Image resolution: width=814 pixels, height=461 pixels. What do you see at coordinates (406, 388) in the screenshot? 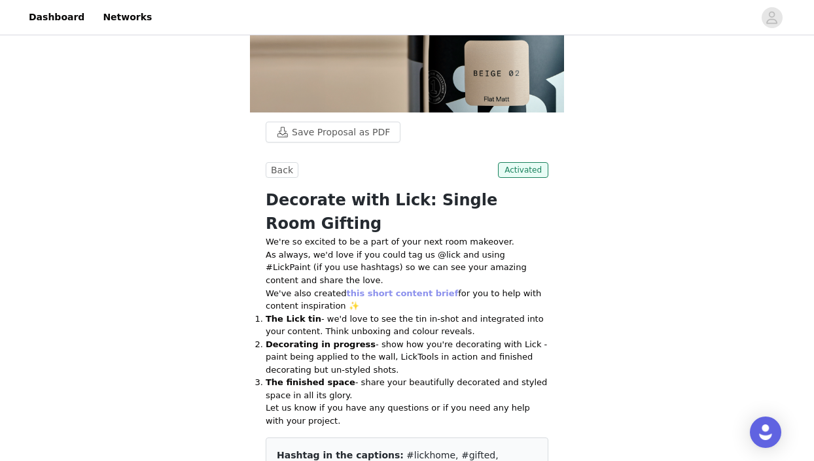
I see `span: - share your beautifully decorated and styled space in all its glory.` at bounding box center [406, 388].